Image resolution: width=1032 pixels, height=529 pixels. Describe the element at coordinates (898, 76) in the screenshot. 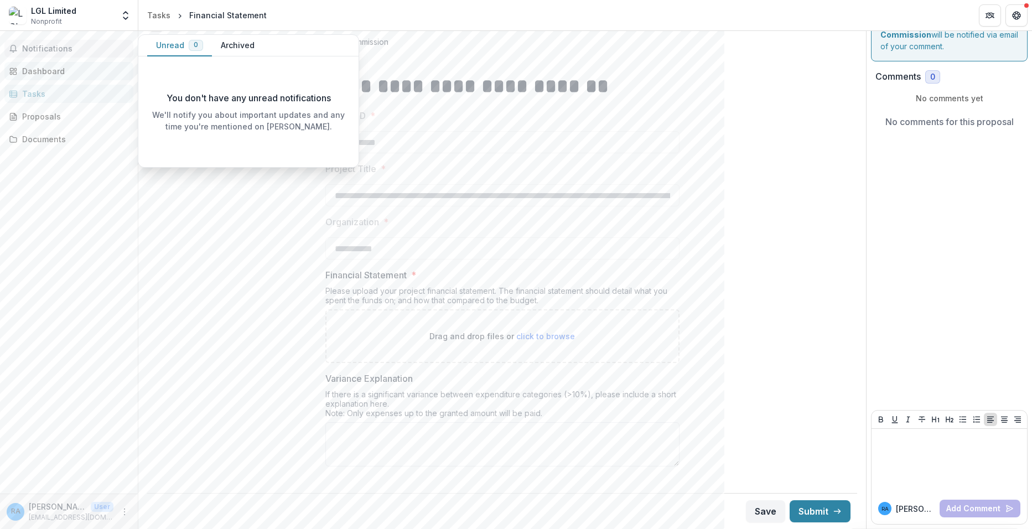

I see `h2: Comments` at that location.